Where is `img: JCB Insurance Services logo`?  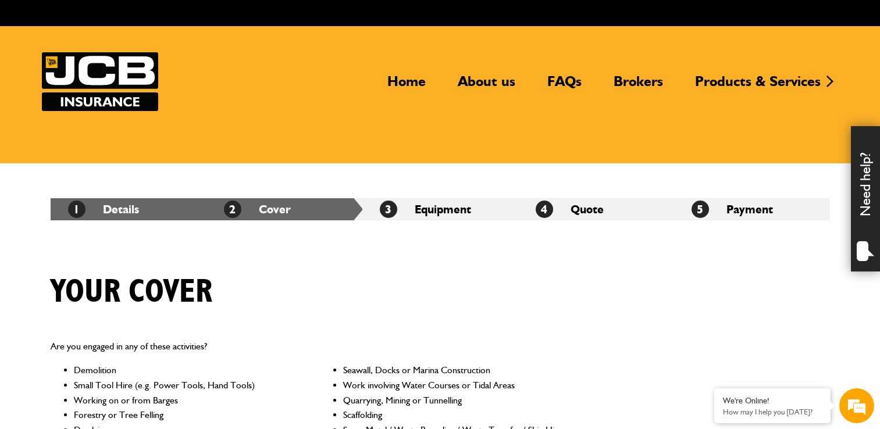 img: JCB Insurance Services logo is located at coordinates (100, 81).